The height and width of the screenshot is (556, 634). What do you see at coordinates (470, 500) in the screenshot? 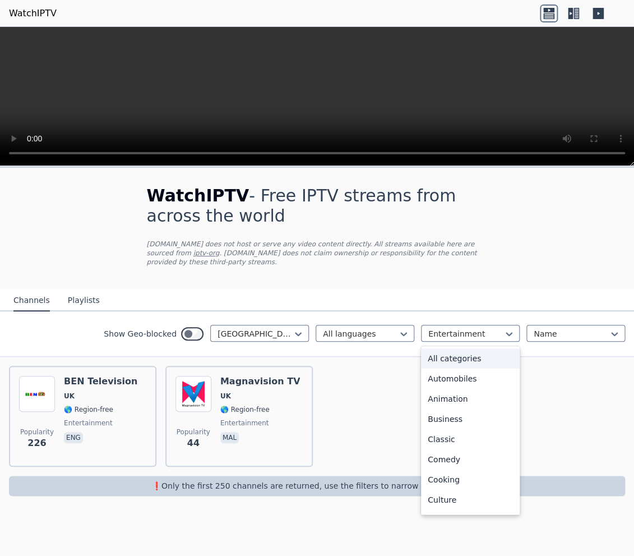
I see `div: Culture` at bounding box center [470, 500].